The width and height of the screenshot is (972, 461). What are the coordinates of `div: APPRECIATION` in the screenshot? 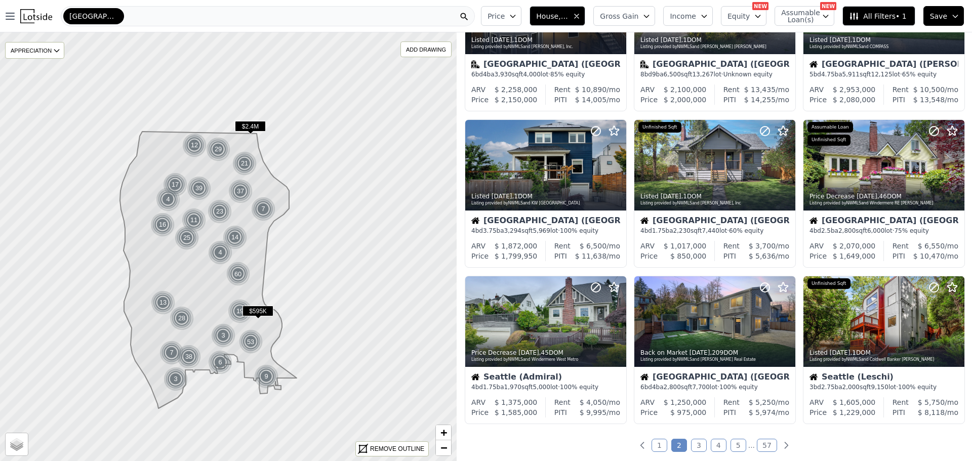 It's located at (34, 50).